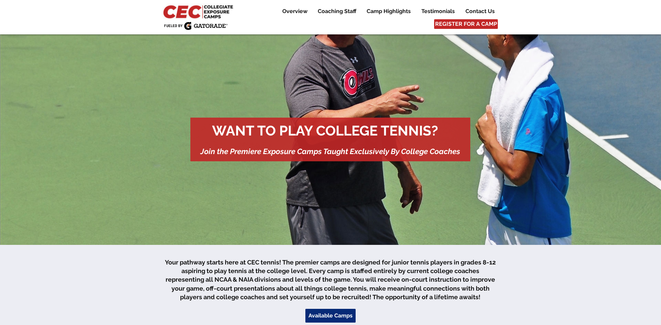 The height and width of the screenshot is (325, 661). Describe the element at coordinates (438, 11) in the screenshot. I see `p: Testimonials` at that location.